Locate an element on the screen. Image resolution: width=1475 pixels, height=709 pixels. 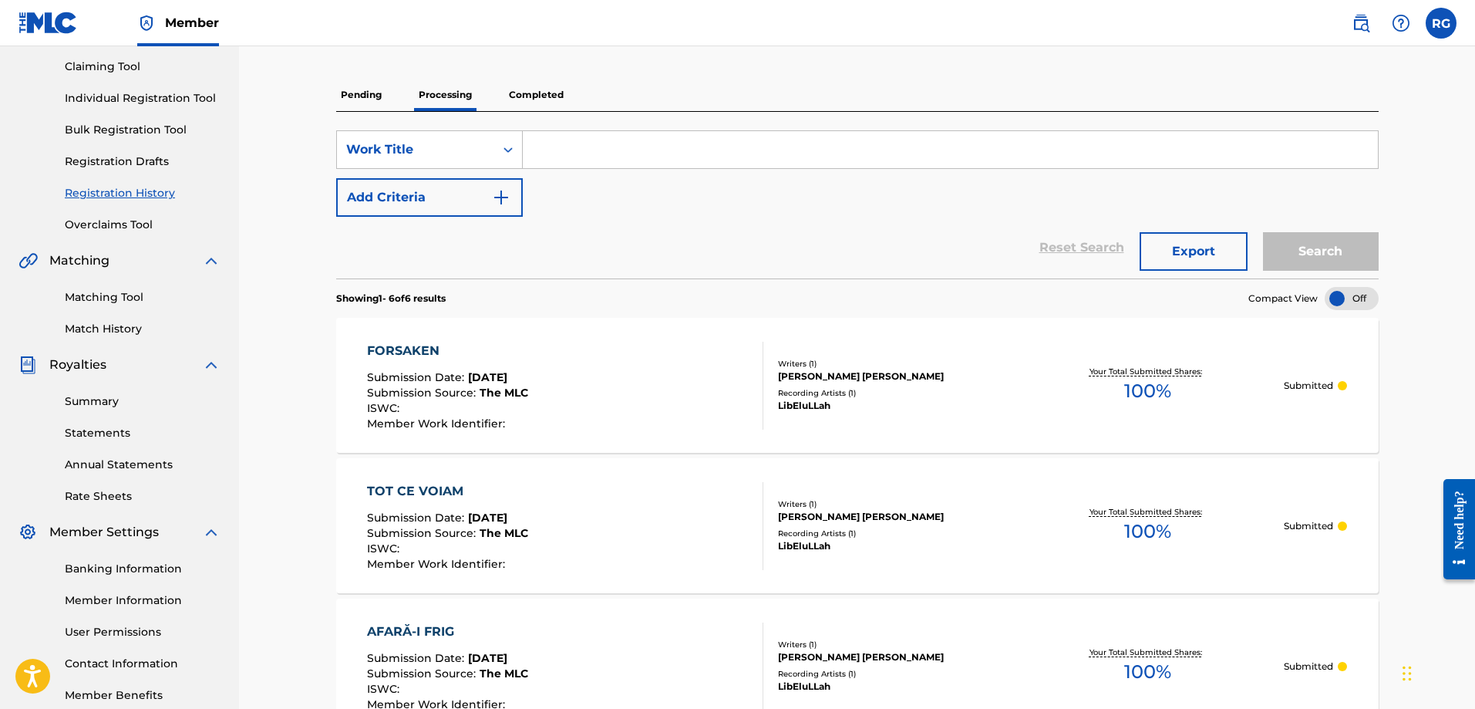
span: Compact View is located at coordinates (1283, 298).